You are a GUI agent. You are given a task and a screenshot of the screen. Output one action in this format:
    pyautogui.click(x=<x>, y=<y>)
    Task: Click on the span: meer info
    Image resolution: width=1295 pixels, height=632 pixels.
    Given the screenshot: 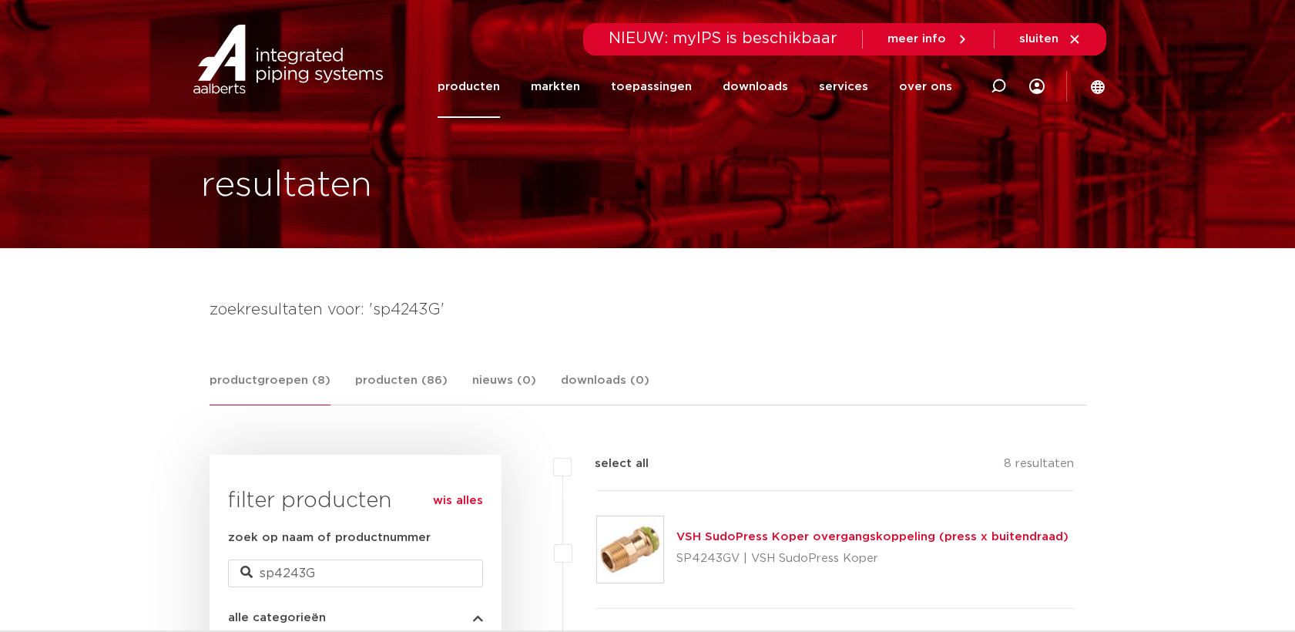 What is the action you would take?
    pyautogui.click(x=916, y=39)
    